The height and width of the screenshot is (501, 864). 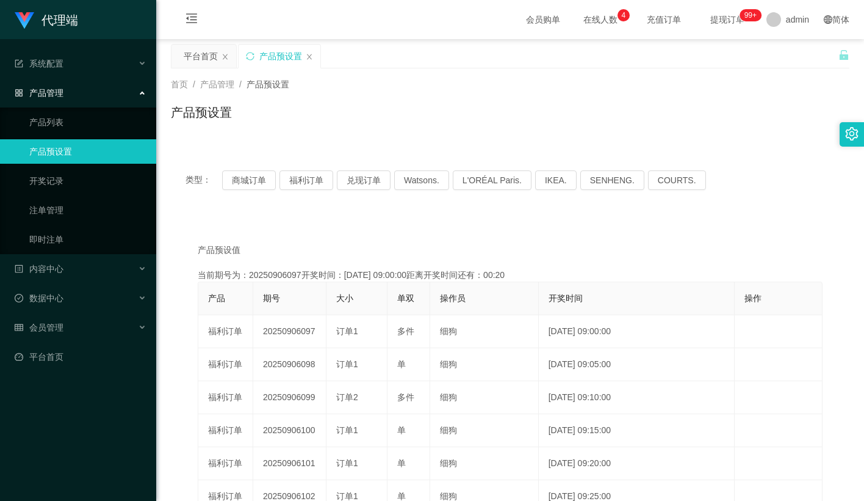 What do you see at coordinates (272, 298) in the screenshot?
I see `span: 期号` at bounding box center [272, 298].